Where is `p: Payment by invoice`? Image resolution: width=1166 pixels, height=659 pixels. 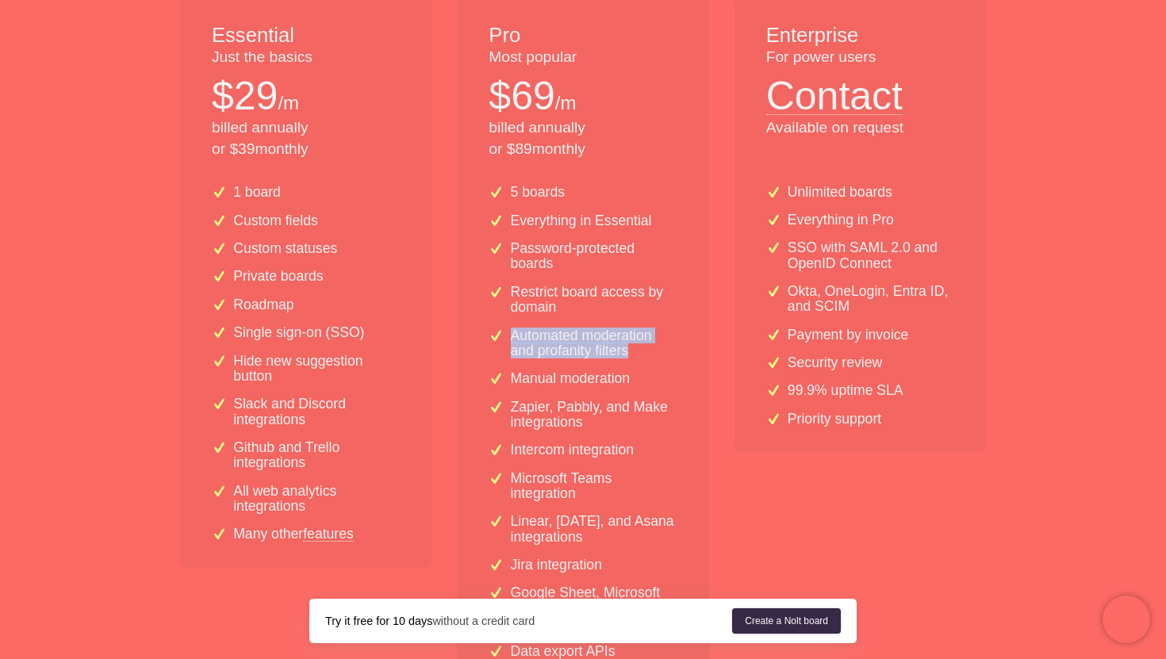
p: Payment by invoice is located at coordinates (848, 335).